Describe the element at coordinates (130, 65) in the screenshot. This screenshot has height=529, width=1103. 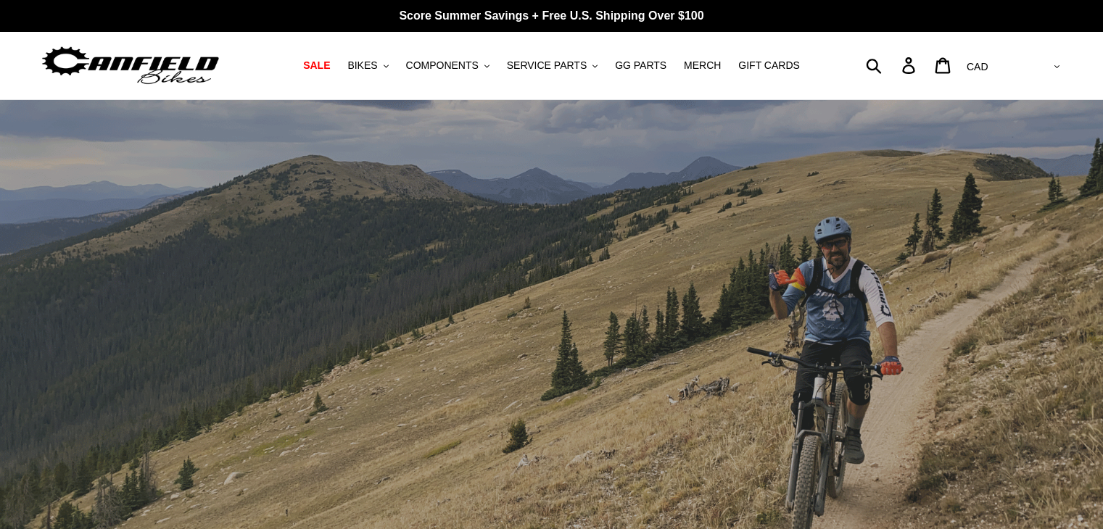
I see `img: Canfield Bikes` at that location.